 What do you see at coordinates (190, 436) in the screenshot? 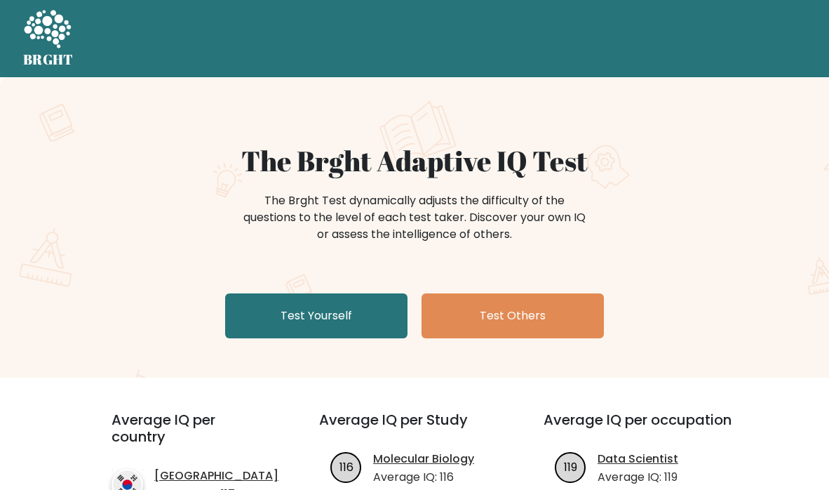
I see `h3: Average IQ per country` at bounding box center [190, 436].